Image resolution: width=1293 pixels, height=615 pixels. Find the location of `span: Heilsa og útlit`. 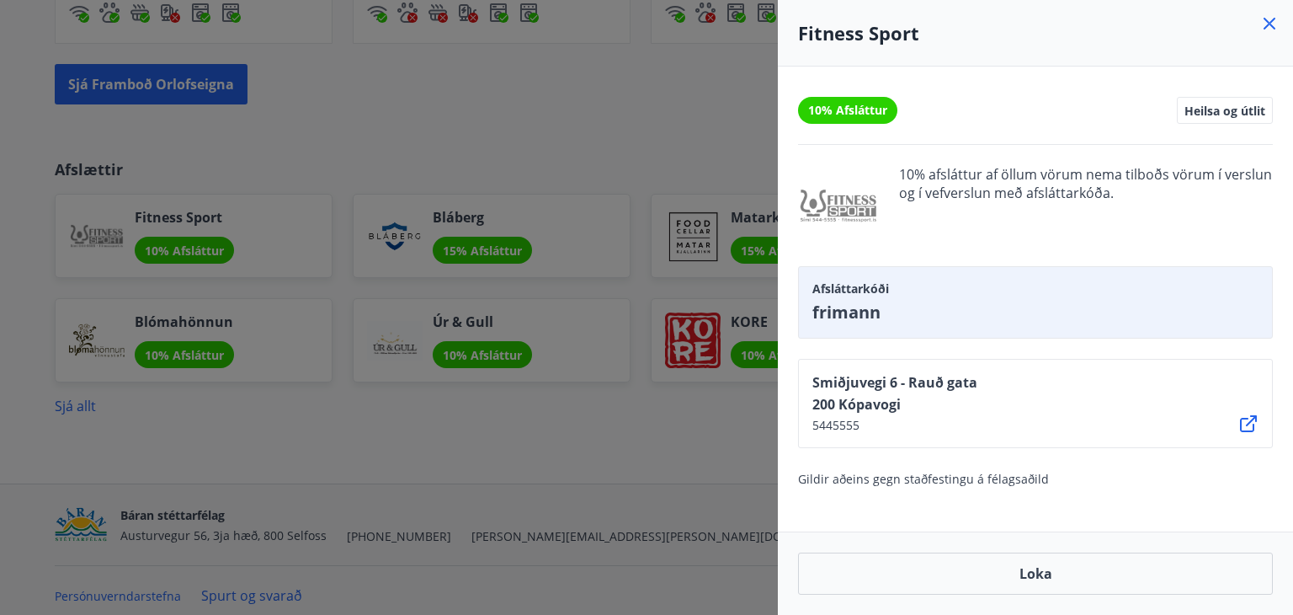

span: Heilsa og útlit is located at coordinates (1225, 110).